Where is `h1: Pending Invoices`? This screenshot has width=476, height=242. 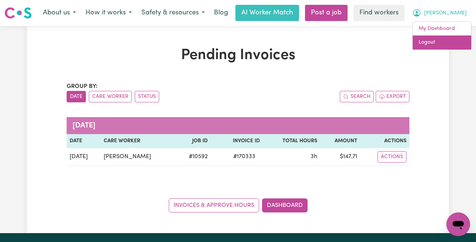 h1: Pending Invoices is located at coordinates (238, 56).